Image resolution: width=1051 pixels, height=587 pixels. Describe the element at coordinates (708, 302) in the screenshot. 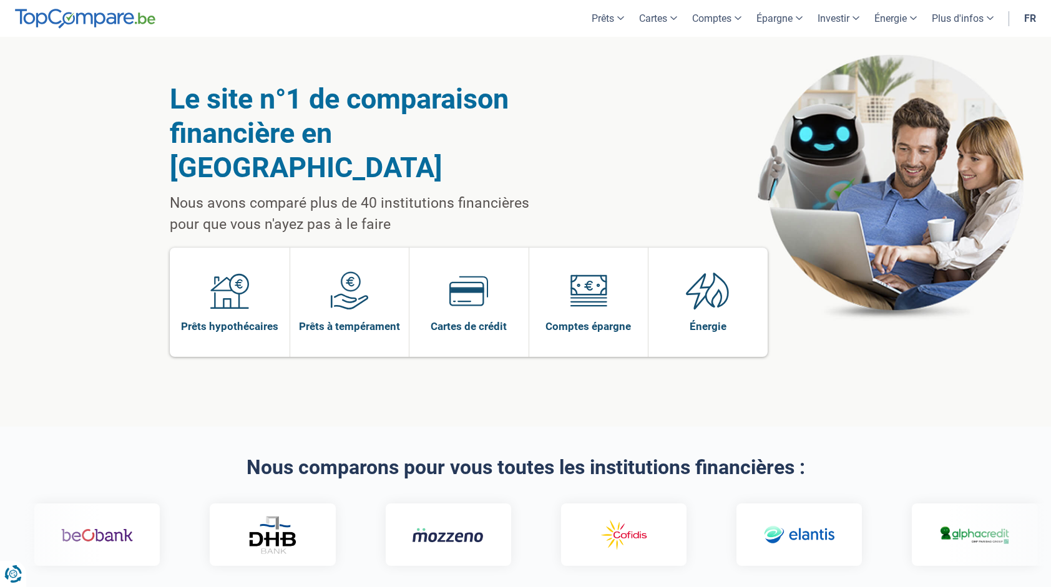

I see `a: Énergie Énergie` at that location.